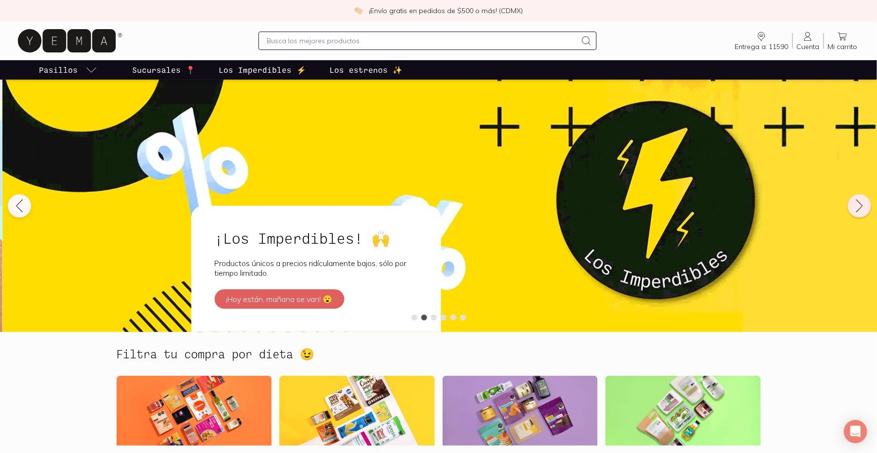 The width and height of the screenshot is (877, 453). I want to click on p: Productos únicos a precios ridículamente bajos, sólo por tiempo limitado., so click(316, 268).